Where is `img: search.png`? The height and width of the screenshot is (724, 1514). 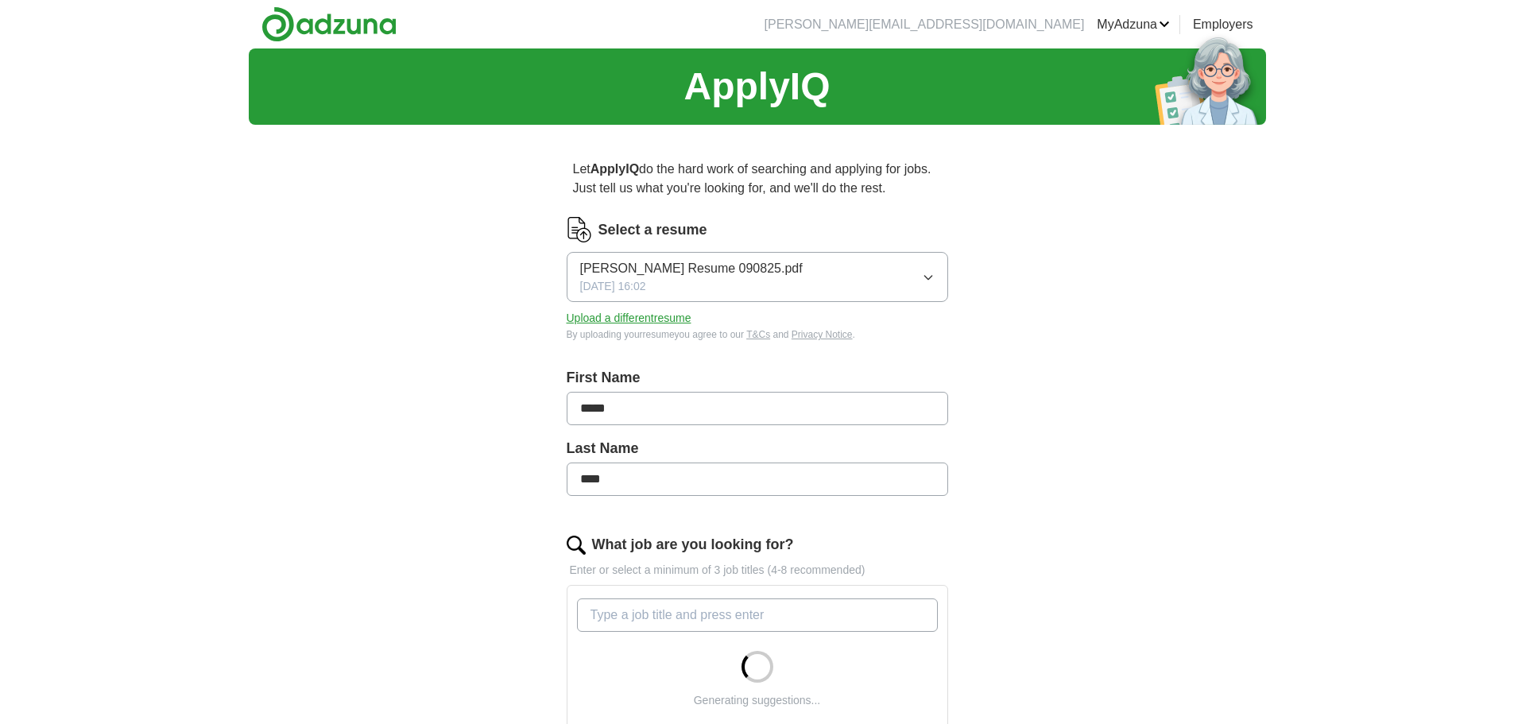
img: search.png is located at coordinates (576, 545).